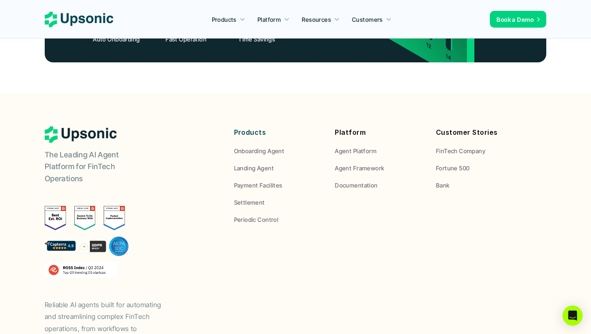 This screenshot has width=591, height=334. Describe the element at coordinates (359, 168) in the screenshot. I see `p: Agent Framework` at that location.